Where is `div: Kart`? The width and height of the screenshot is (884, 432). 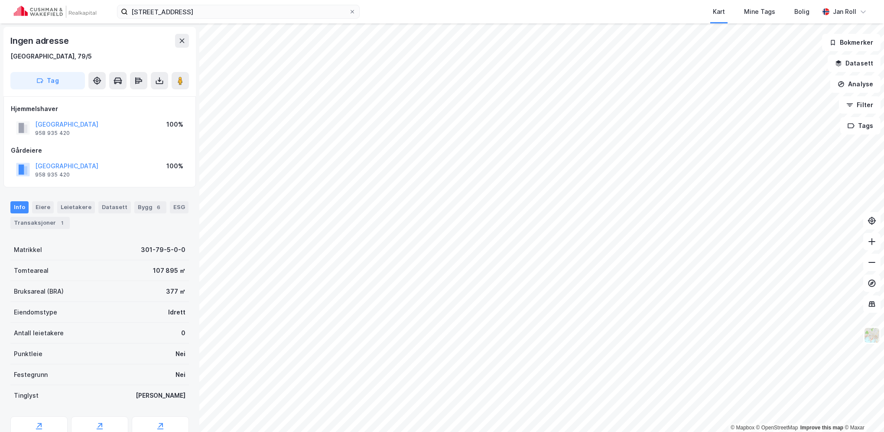 div: Kart is located at coordinates (719, 12).